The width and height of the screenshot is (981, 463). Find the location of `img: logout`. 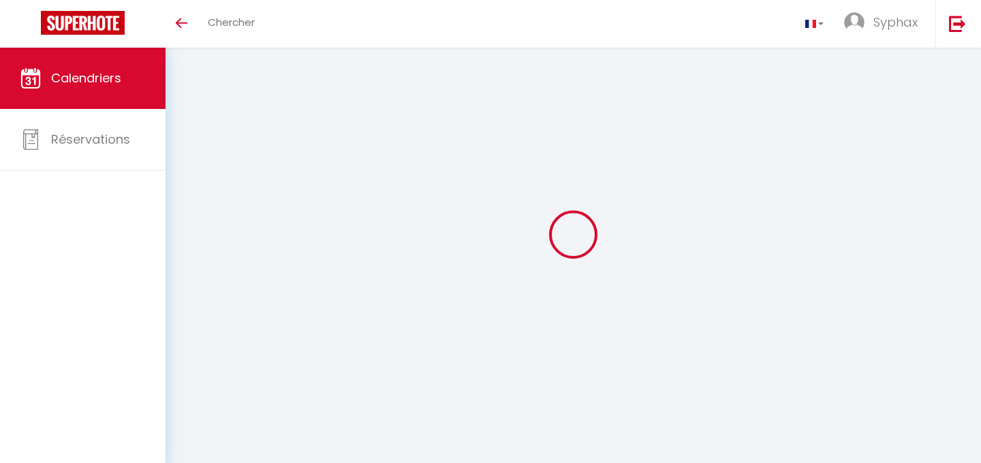

img: logout is located at coordinates (957, 23).